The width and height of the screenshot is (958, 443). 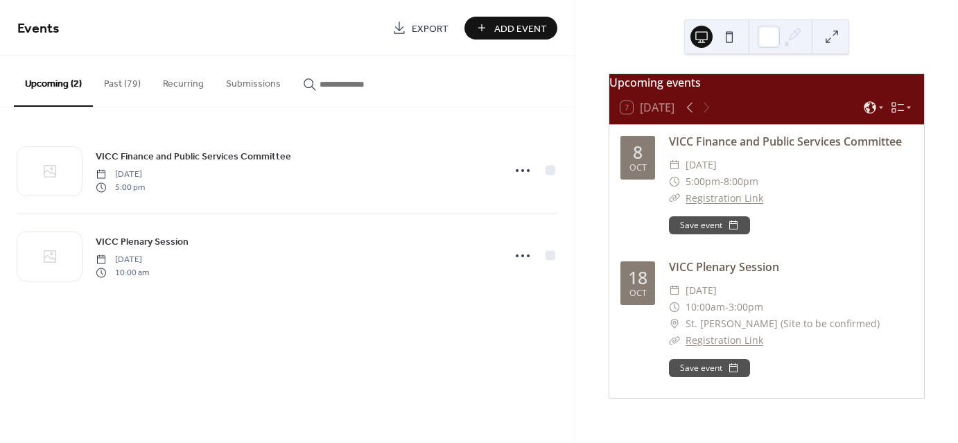 What do you see at coordinates (122, 272) in the screenshot?
I see `span: 10:00 am` at bounding box center [122, 272].